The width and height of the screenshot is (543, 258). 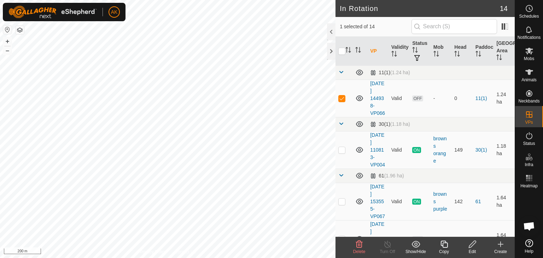 I want to click on a: Contact Us, so click(x=185, y=252).